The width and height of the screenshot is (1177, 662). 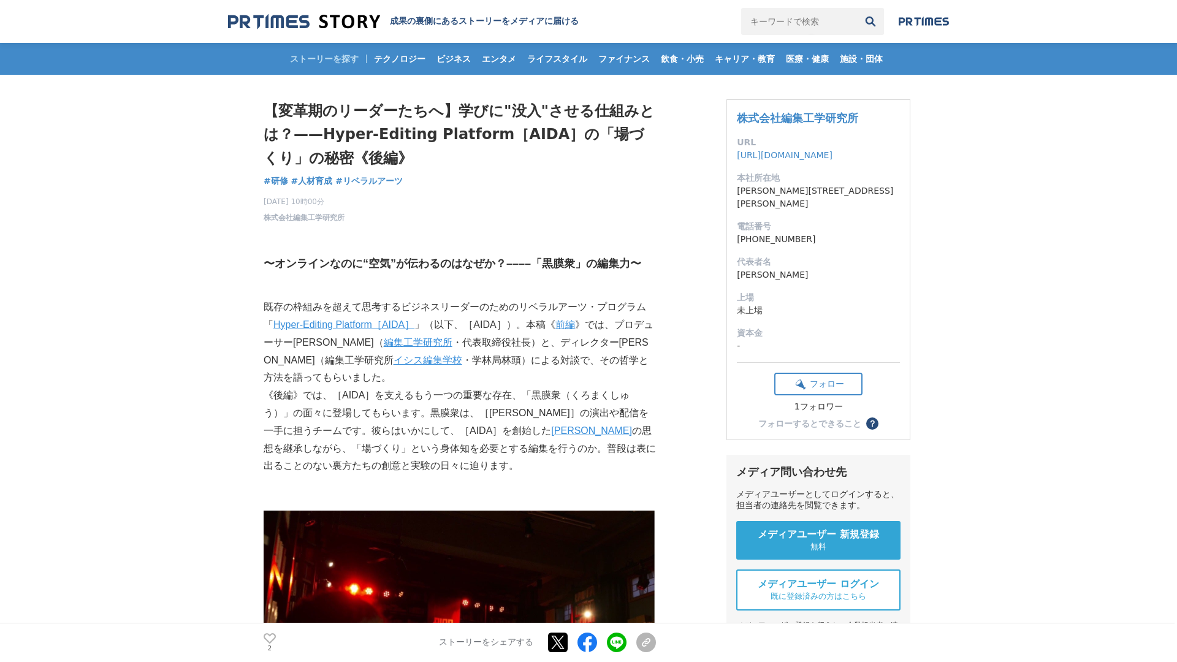 I want to click on dt: URL, so click(x=818, y=142).